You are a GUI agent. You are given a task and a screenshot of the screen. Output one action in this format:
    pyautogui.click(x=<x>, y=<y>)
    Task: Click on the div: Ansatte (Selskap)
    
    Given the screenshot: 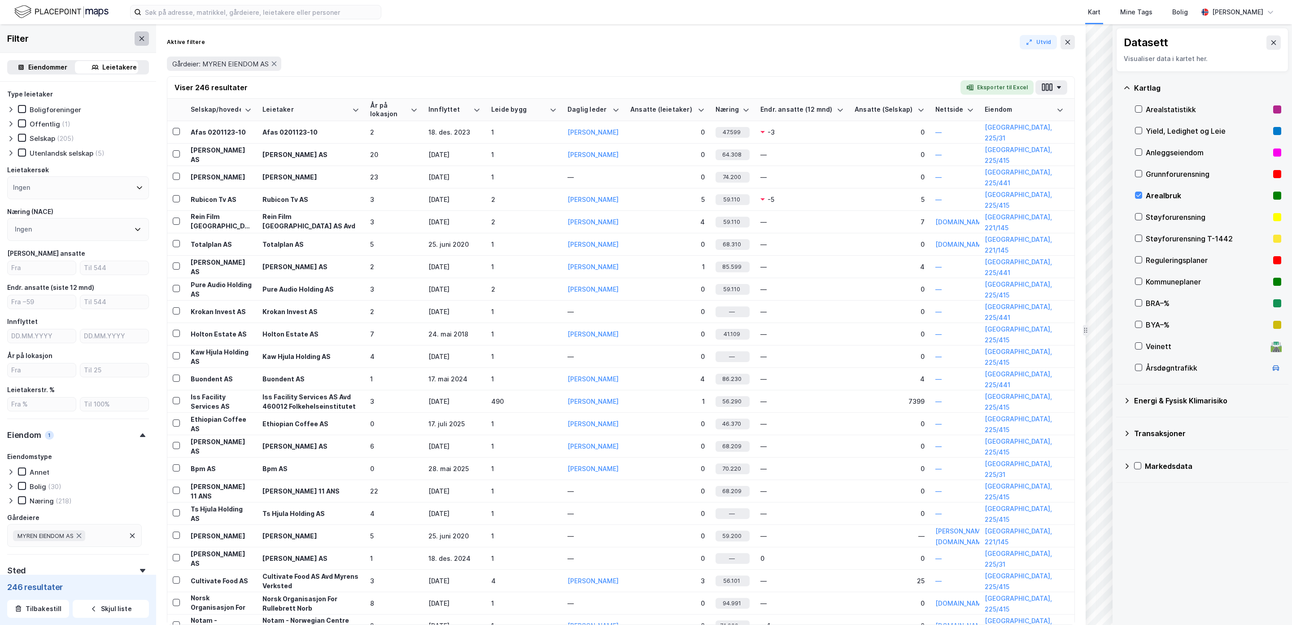 What is the action you would take?
    pyautogui.click(x=884, y=109)
    